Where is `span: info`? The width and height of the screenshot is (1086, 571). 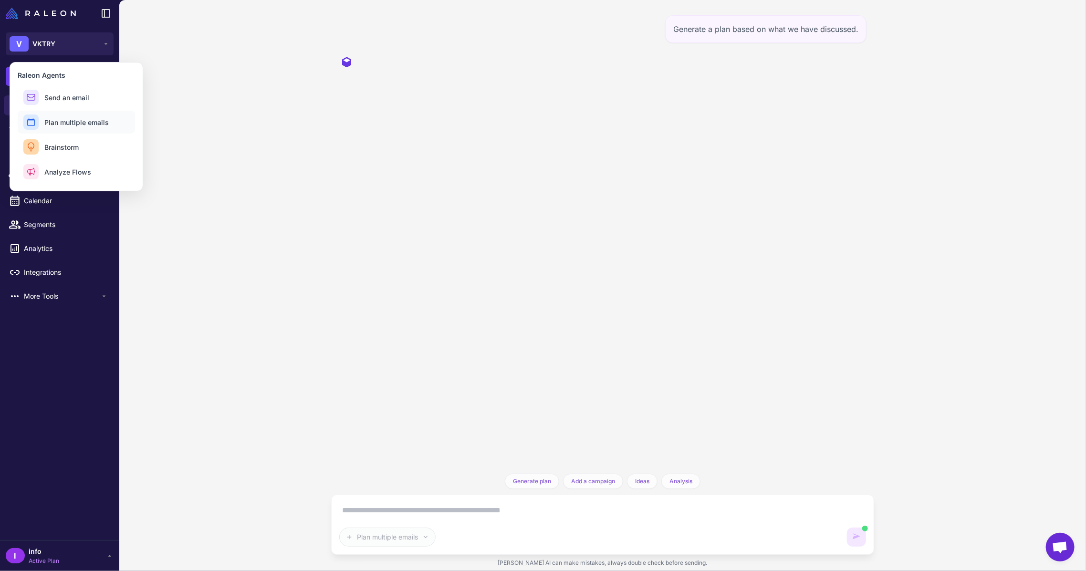
span: info is located at coordinates (44, 552).